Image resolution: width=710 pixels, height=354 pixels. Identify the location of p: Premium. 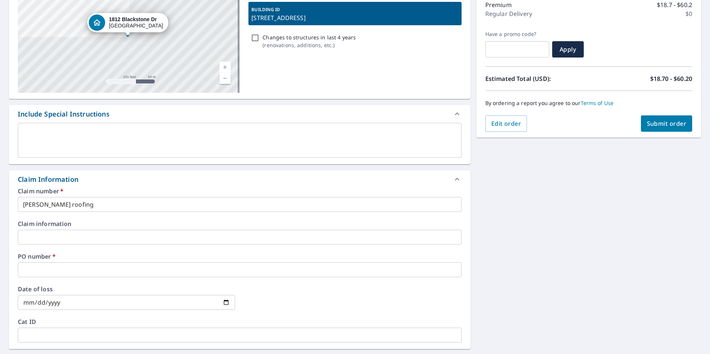
(498, 5).